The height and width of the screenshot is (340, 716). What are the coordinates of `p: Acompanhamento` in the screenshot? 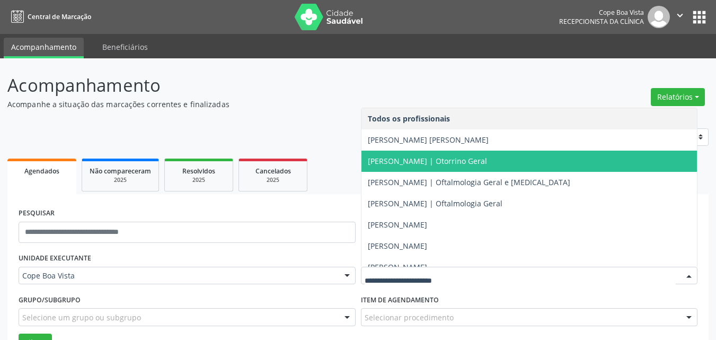 It's located at (253, 85).